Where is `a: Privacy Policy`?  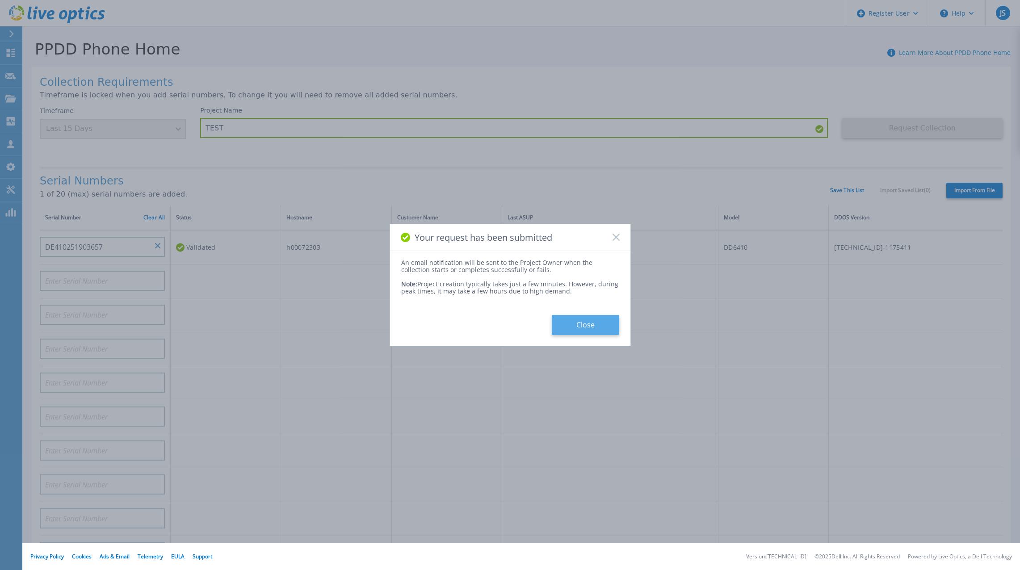 a: Privacy Policy is located at coordinates (47, 556).